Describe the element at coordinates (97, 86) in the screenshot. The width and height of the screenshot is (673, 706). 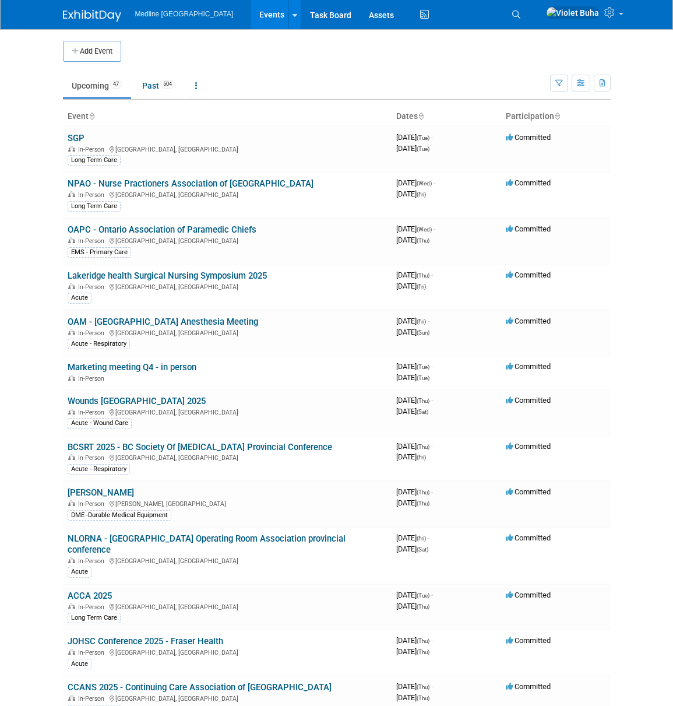
I see `a: Upcoming47` at that location.